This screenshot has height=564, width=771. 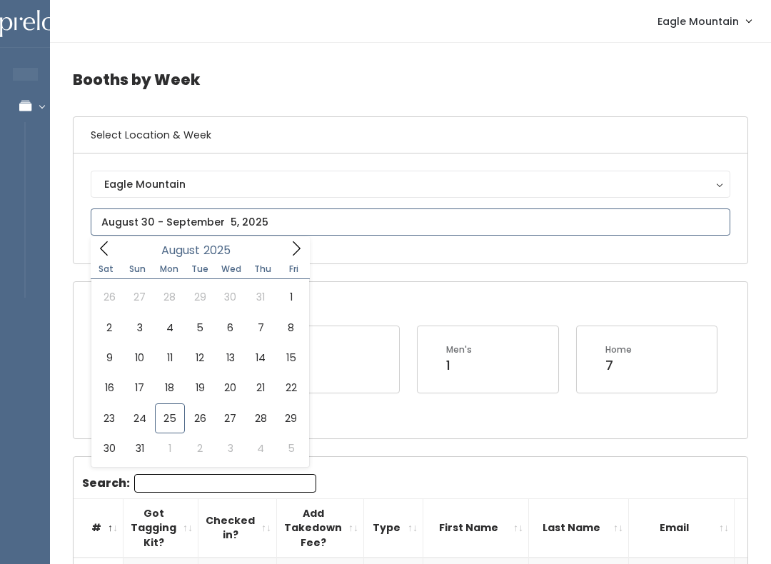 I want to click on span: Thu, so click(x=263, y=269).